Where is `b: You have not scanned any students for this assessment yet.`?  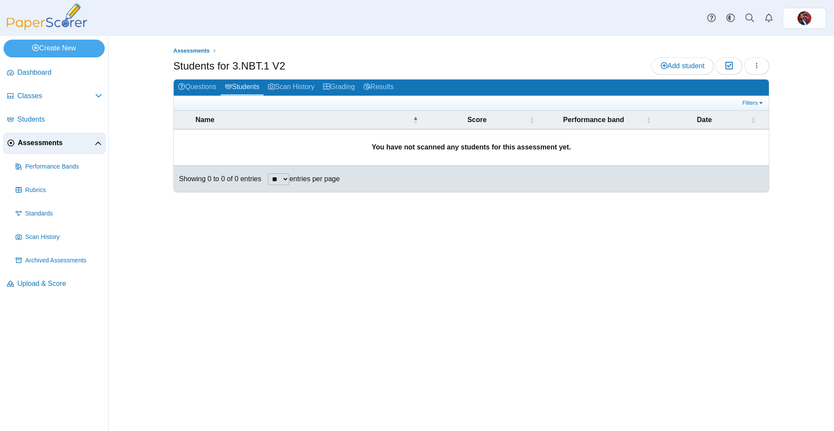 b: You have not scanned any students for this assessment yet. is located at coordinates (471, 147).